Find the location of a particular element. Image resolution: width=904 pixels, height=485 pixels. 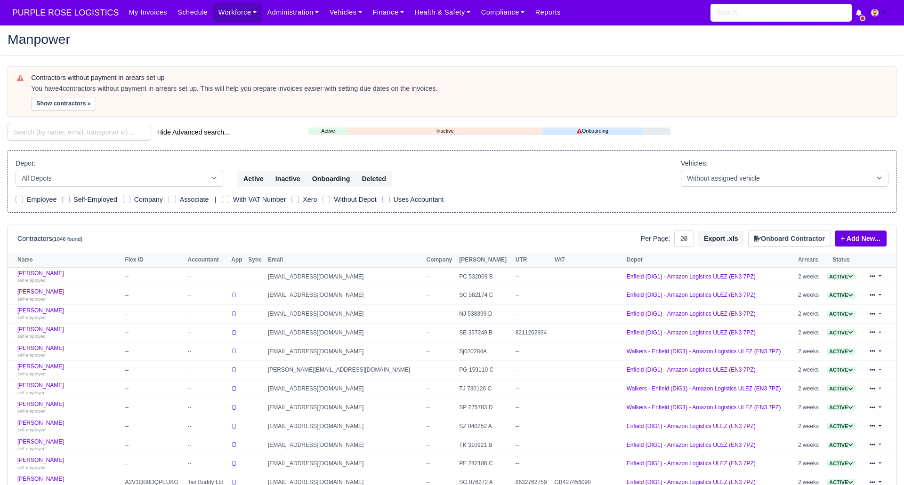

a: Health & Safety is located at coordinates (443, 12).